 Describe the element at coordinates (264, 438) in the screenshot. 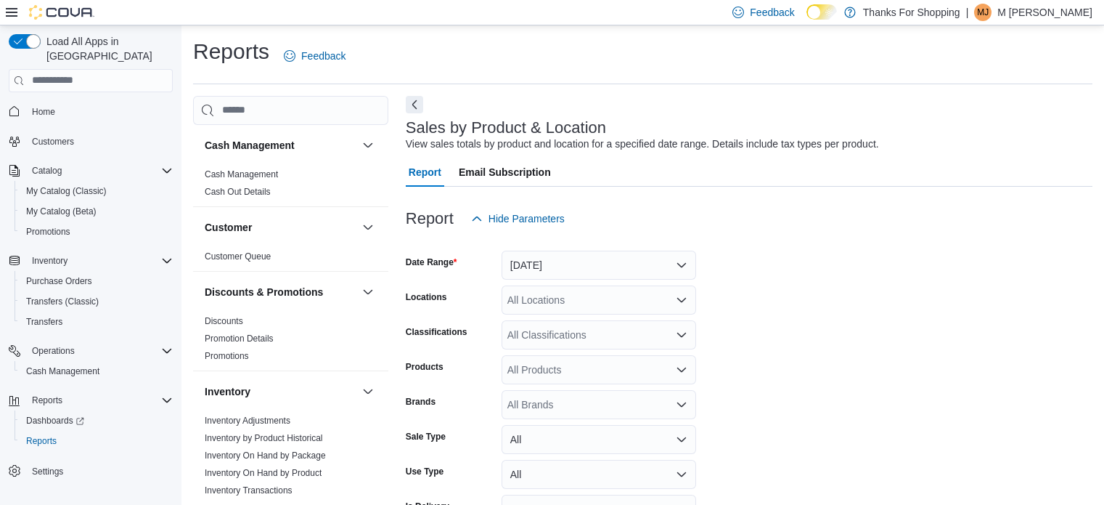

I see `span: Inventory by Product Historical` at that location.